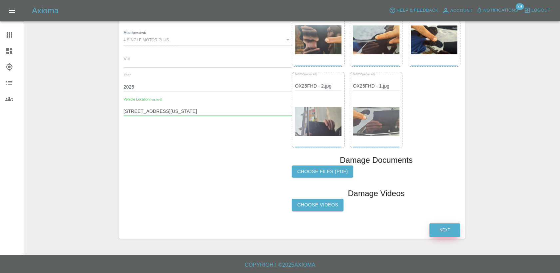 The width and height of the screenshot is (560, 273). What do you see at coordinates (444, 230) in the screenshot?
I see `button: Next` at bounding box center [444, 230].